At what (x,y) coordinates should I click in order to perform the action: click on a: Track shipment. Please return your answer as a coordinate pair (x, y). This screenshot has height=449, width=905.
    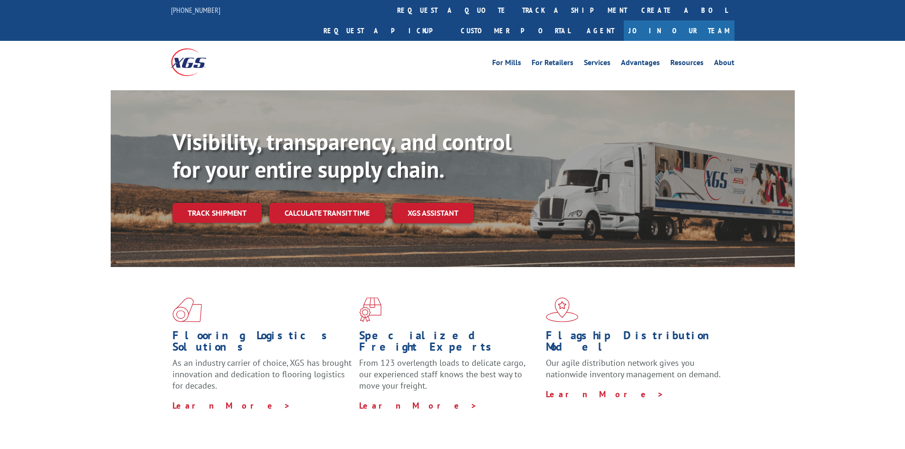
    Looking at the image, I should click on (217, 213).